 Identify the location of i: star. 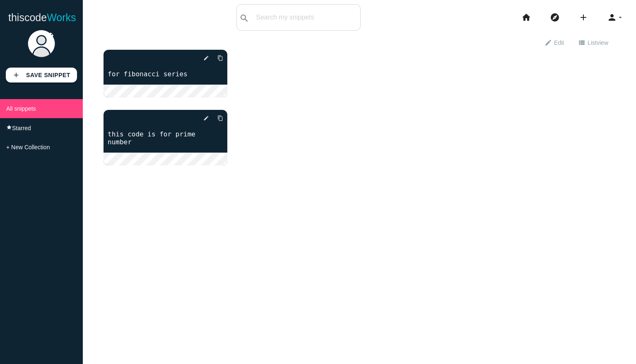
(9, 127).